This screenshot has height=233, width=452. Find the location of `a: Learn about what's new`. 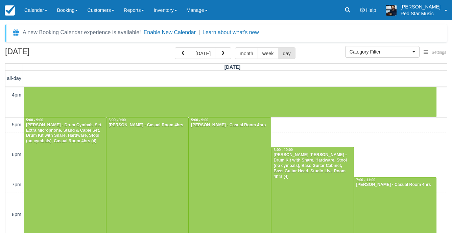

a: Learn about what's new is located at coordinates (231, 32).